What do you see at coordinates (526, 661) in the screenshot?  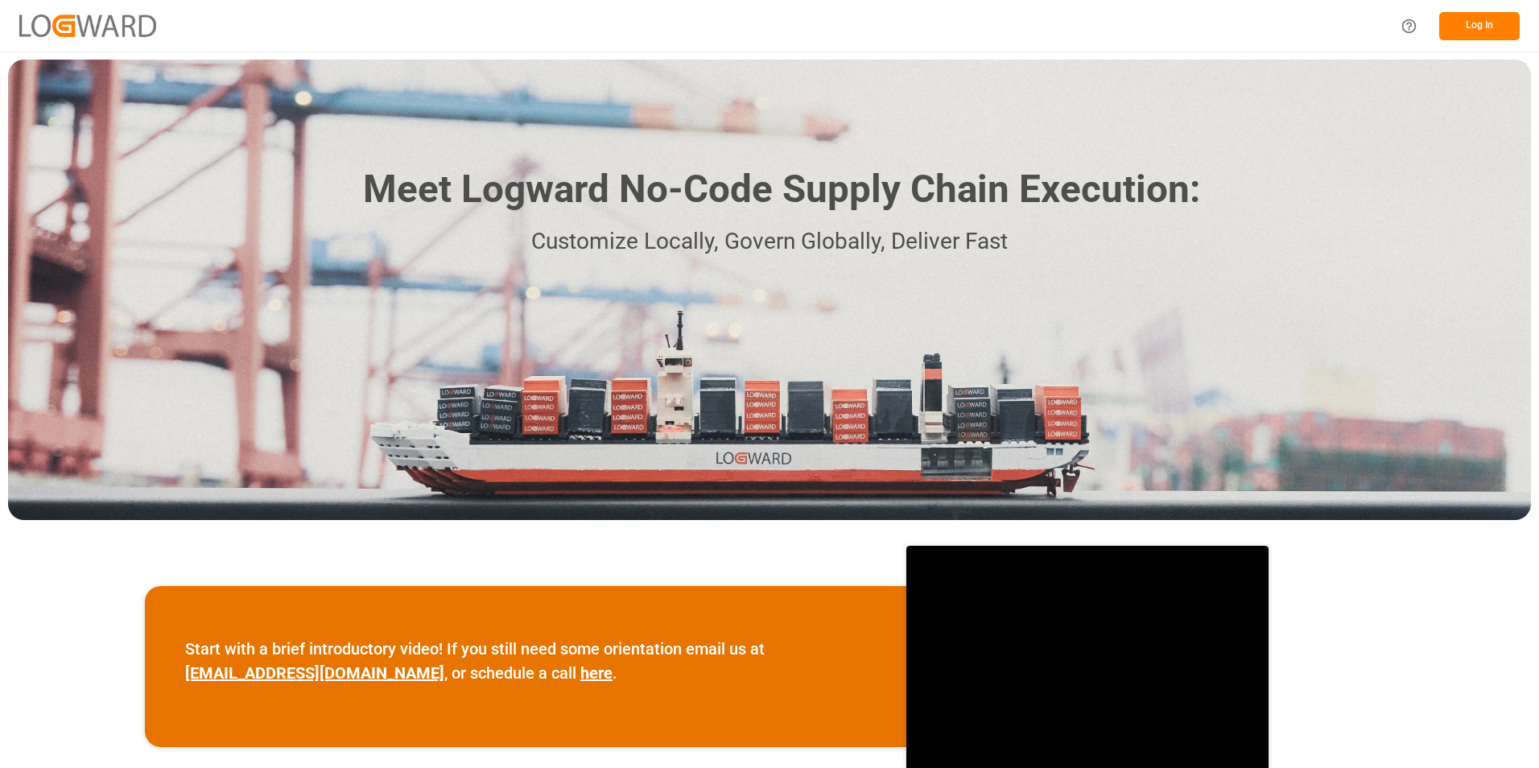 I see `p: Start with a brief introductory video! If you still need some orientation email us at , or schedu...` at bounding box center [526, 661].